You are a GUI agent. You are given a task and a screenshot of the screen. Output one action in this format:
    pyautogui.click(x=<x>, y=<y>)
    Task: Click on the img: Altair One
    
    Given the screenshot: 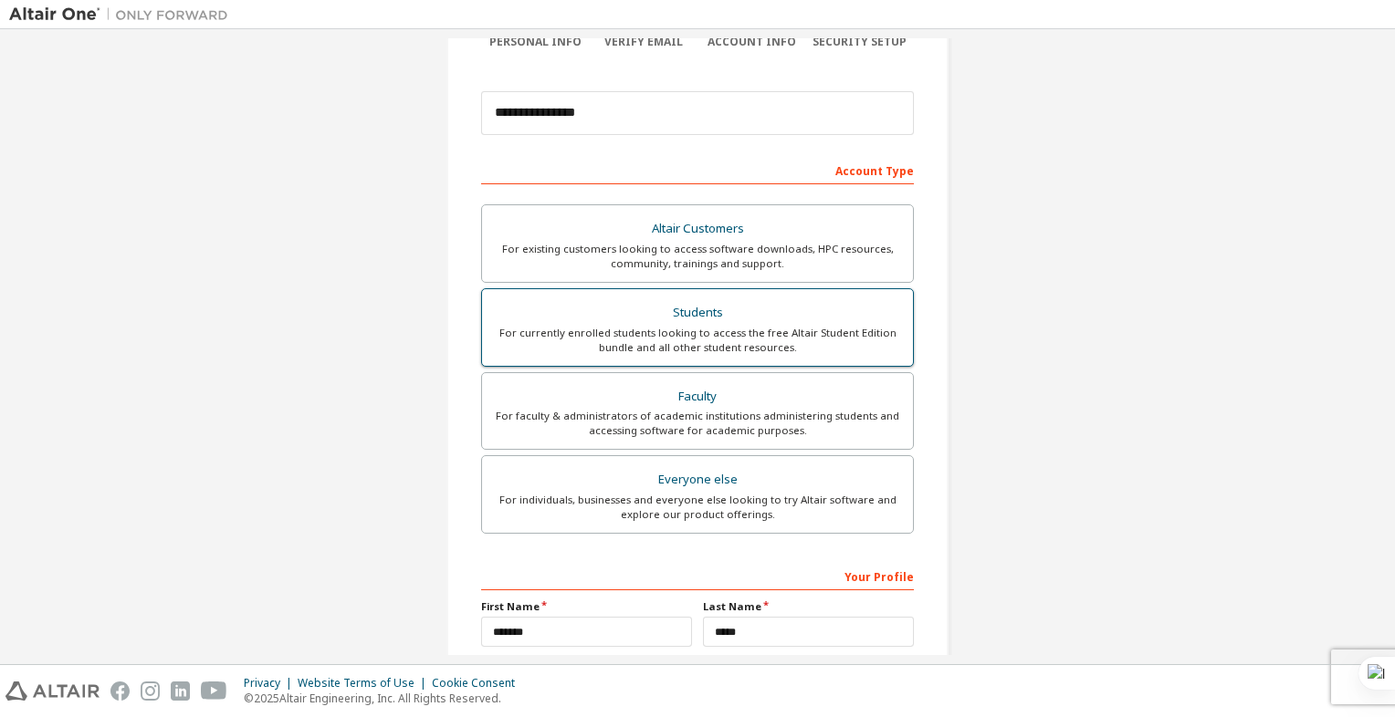 What is the action you would take?
    pyautogui.click(x=123, y=15)
    